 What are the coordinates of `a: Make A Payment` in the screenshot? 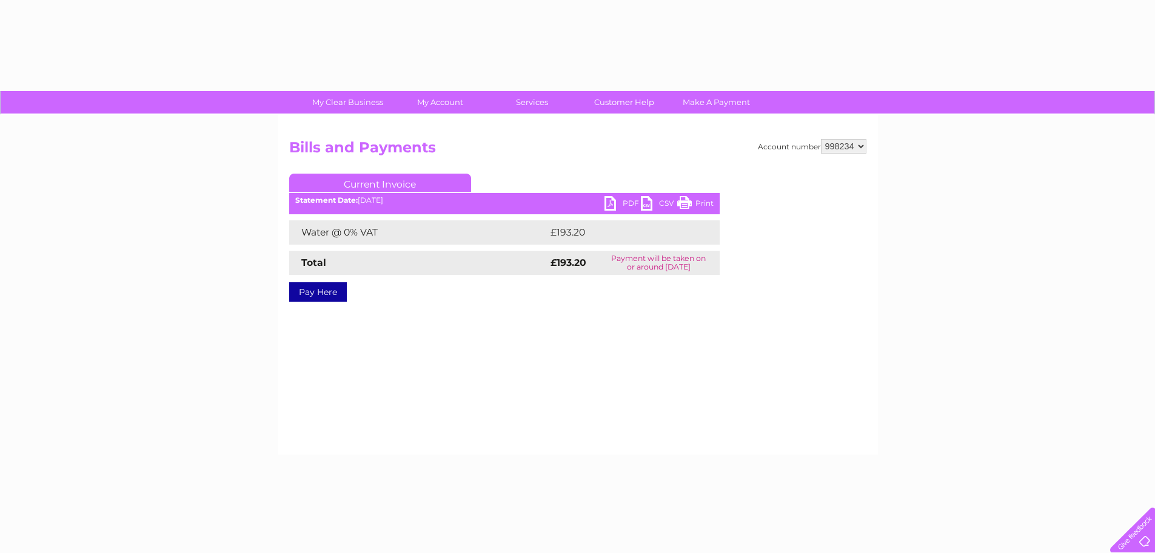 It's located at (716, 102).